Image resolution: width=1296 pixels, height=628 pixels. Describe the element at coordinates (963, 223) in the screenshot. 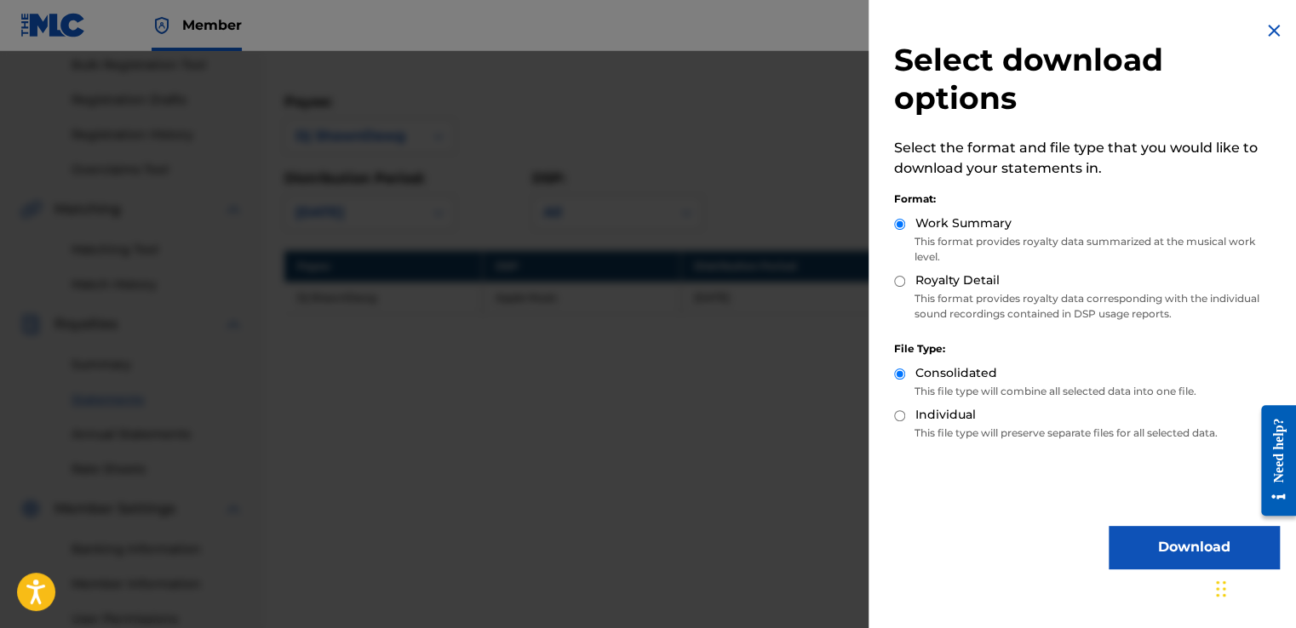

I see `label: Work Summary` at that location.